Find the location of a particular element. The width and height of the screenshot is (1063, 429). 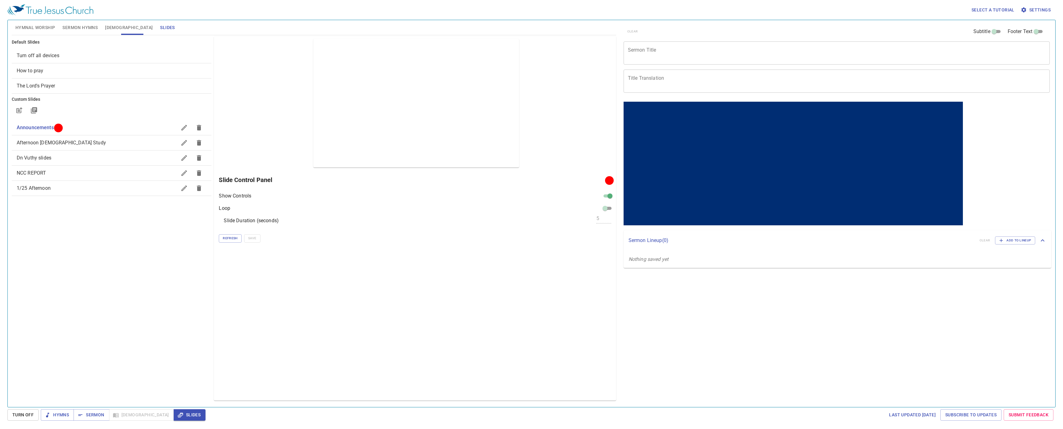

span: Hymnal Worship is located at coordinates (35, 27).